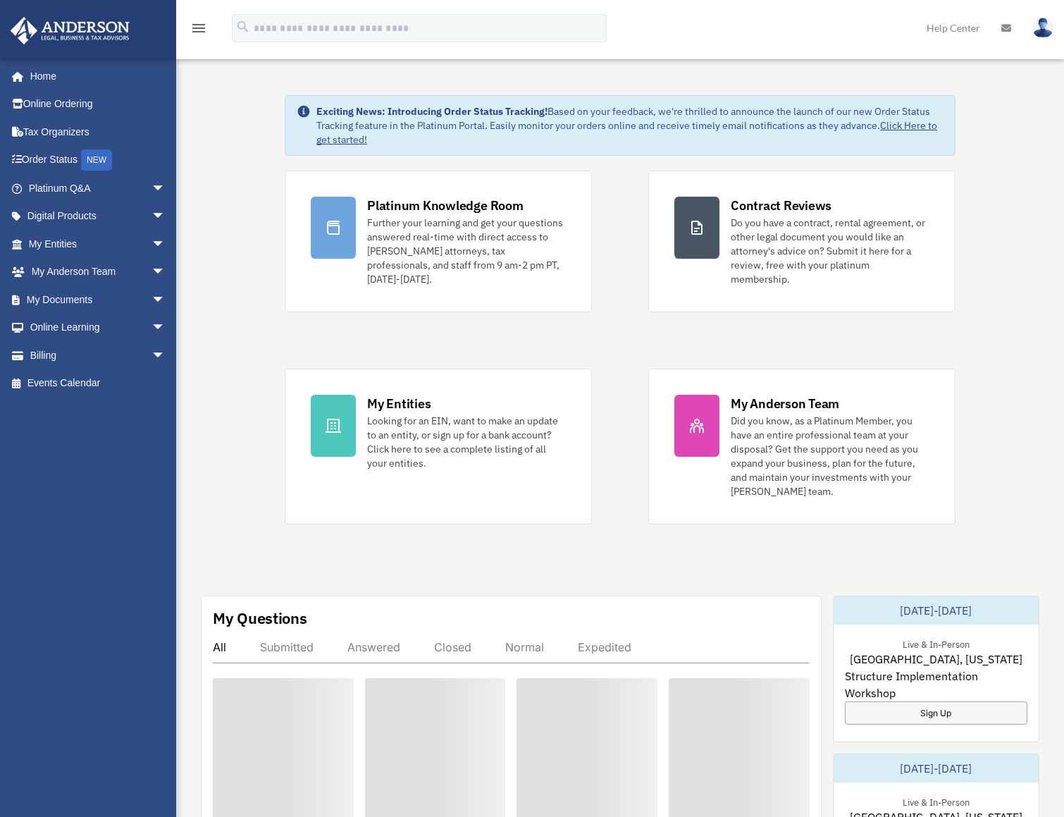 The image size is (1064, 817). Describe the element at coordinates (399, 403) in the screenshot. I see `div: My Entities` at that location.